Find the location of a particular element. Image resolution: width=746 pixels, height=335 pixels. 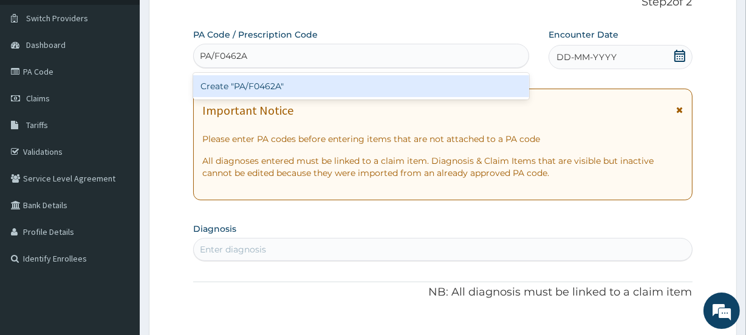

p: Please enter PA codes before entering items that are not attached to a PA code is located at coordinates (442, 139).